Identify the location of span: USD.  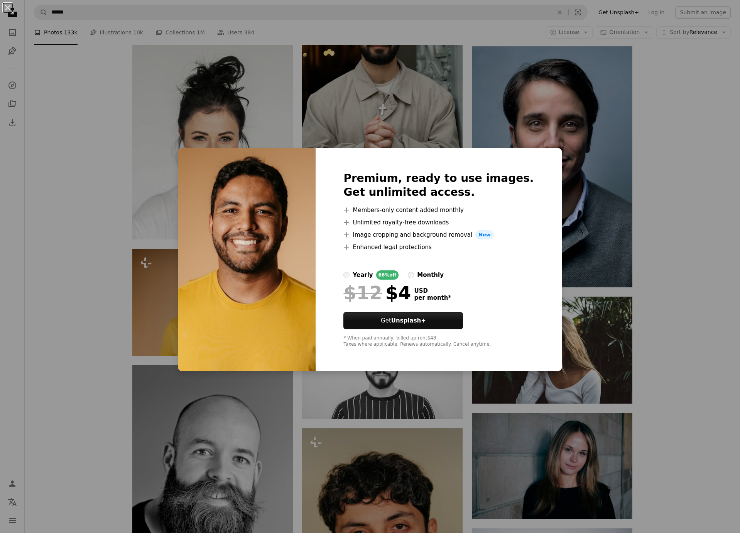
(433, 291).